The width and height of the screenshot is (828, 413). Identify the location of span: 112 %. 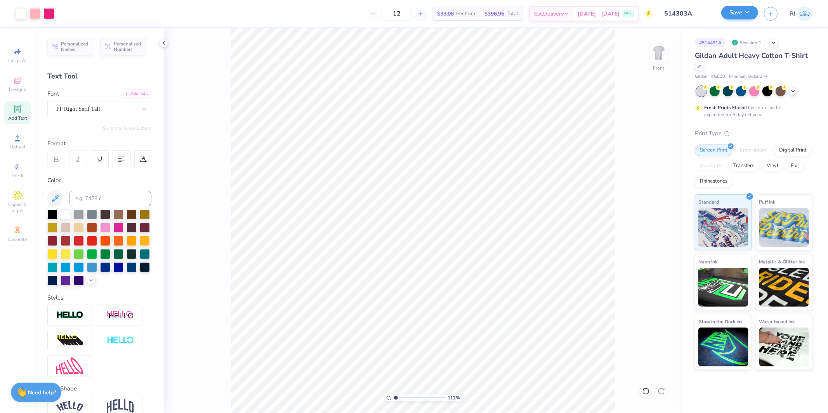
(454, 398).